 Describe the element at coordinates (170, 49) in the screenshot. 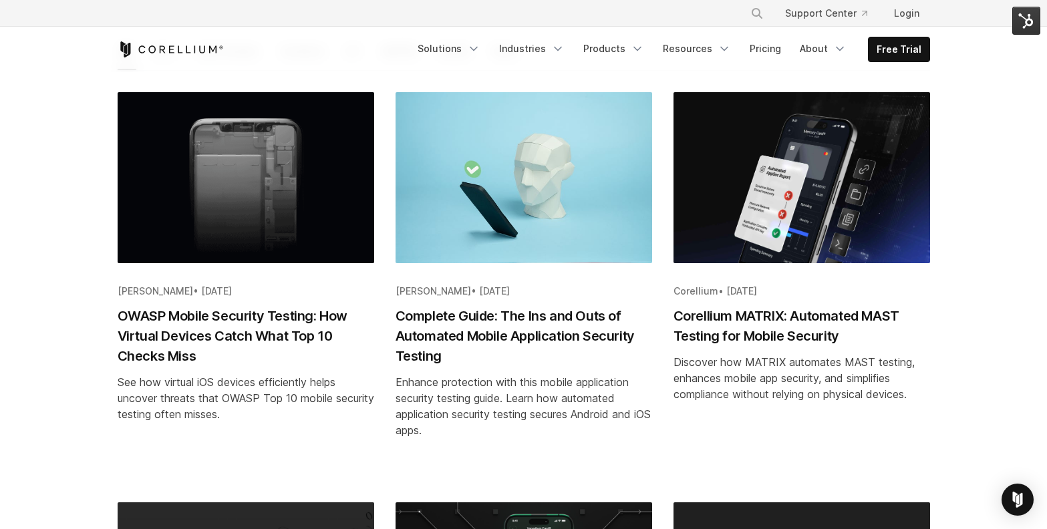

I see `a: Corellium Home` at that location.